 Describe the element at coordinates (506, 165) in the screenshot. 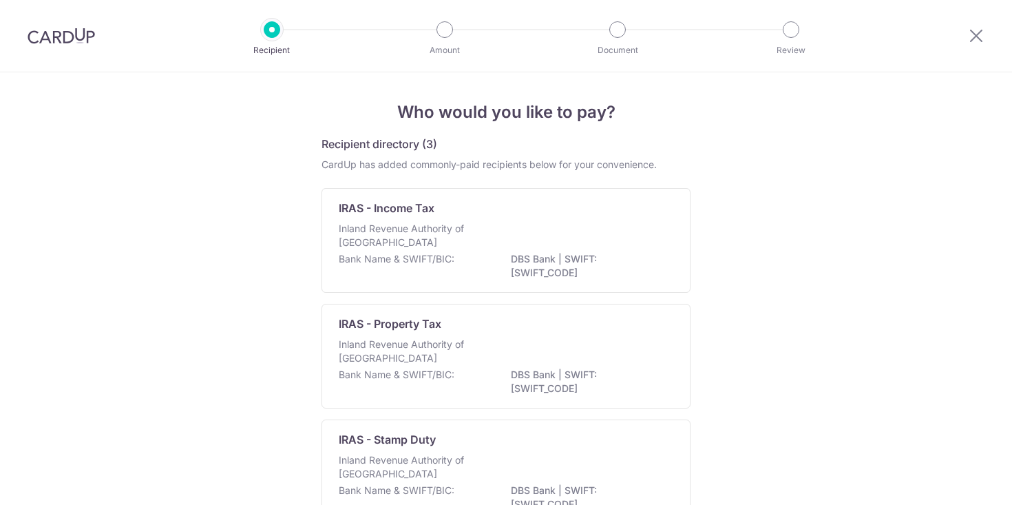

I see `div: CardUp has added commonly-paid recipients below for your convenience.` at that location.